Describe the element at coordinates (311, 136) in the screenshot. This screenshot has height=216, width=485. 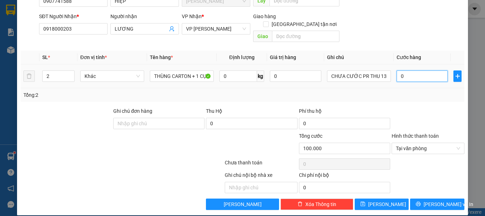
I see `span: Tổng cước` at that location.